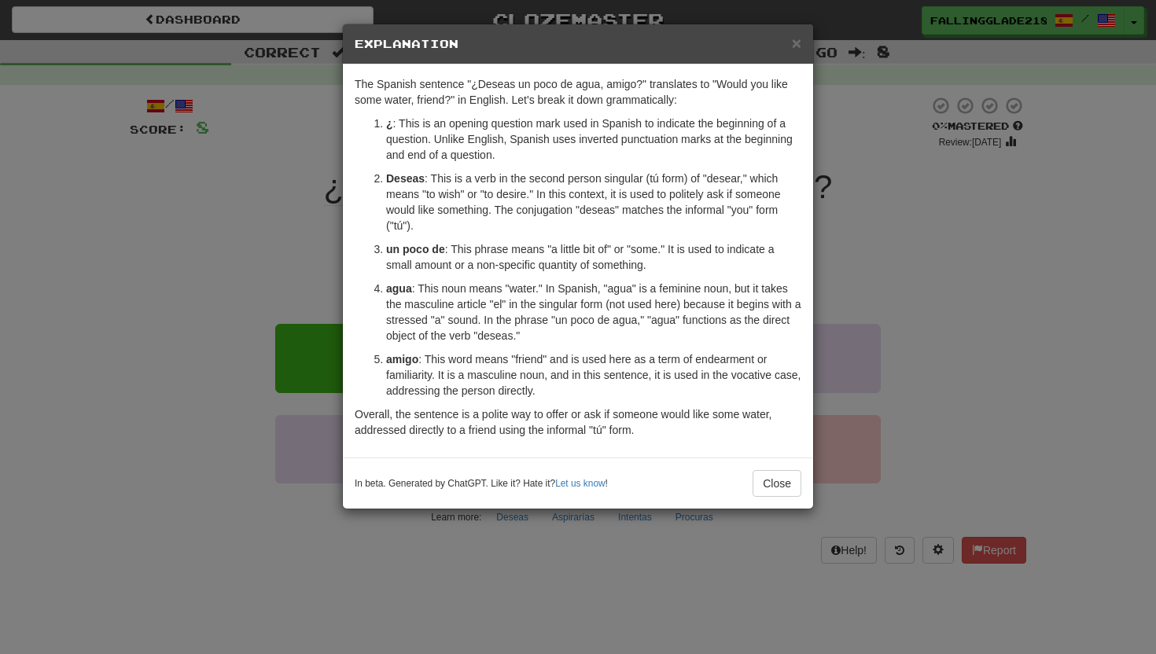 The image size is (1156, 654). What do you see at coordinates (594, 312) in the screenshot?
I see `p: : This noun means "water." In Spanish, "agua" is a feminine noun, but it takes the masculine arti...` at bounding box center [594, 312].